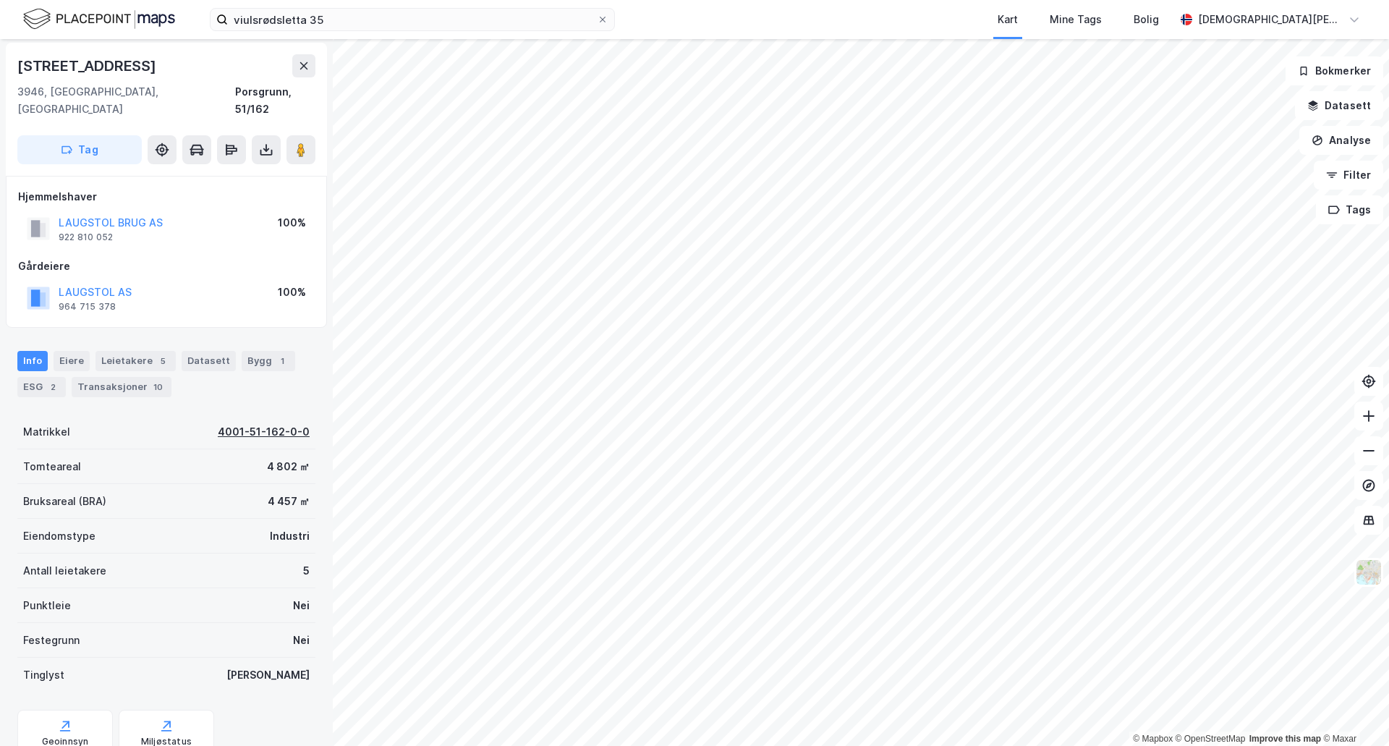 The width and height of the screenshot is (1389, 746). I want to click on div: Matrikkel, so click(46, 432).